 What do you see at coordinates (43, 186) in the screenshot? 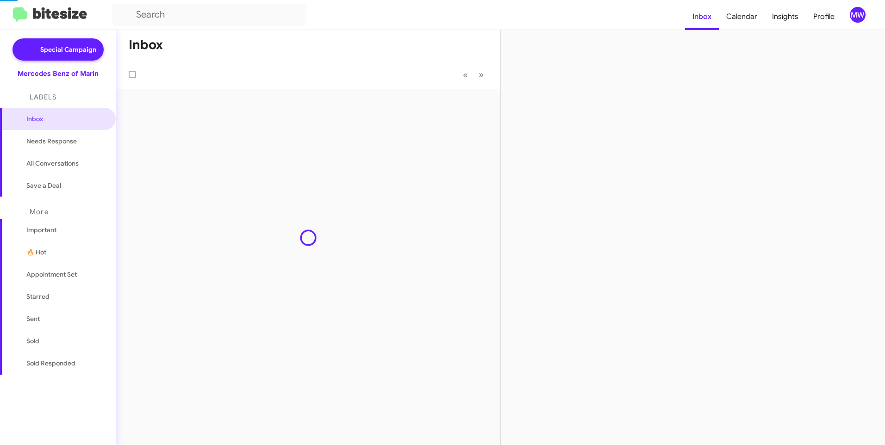
I see `span: Save a Deal` at bounding box center [43, 186].